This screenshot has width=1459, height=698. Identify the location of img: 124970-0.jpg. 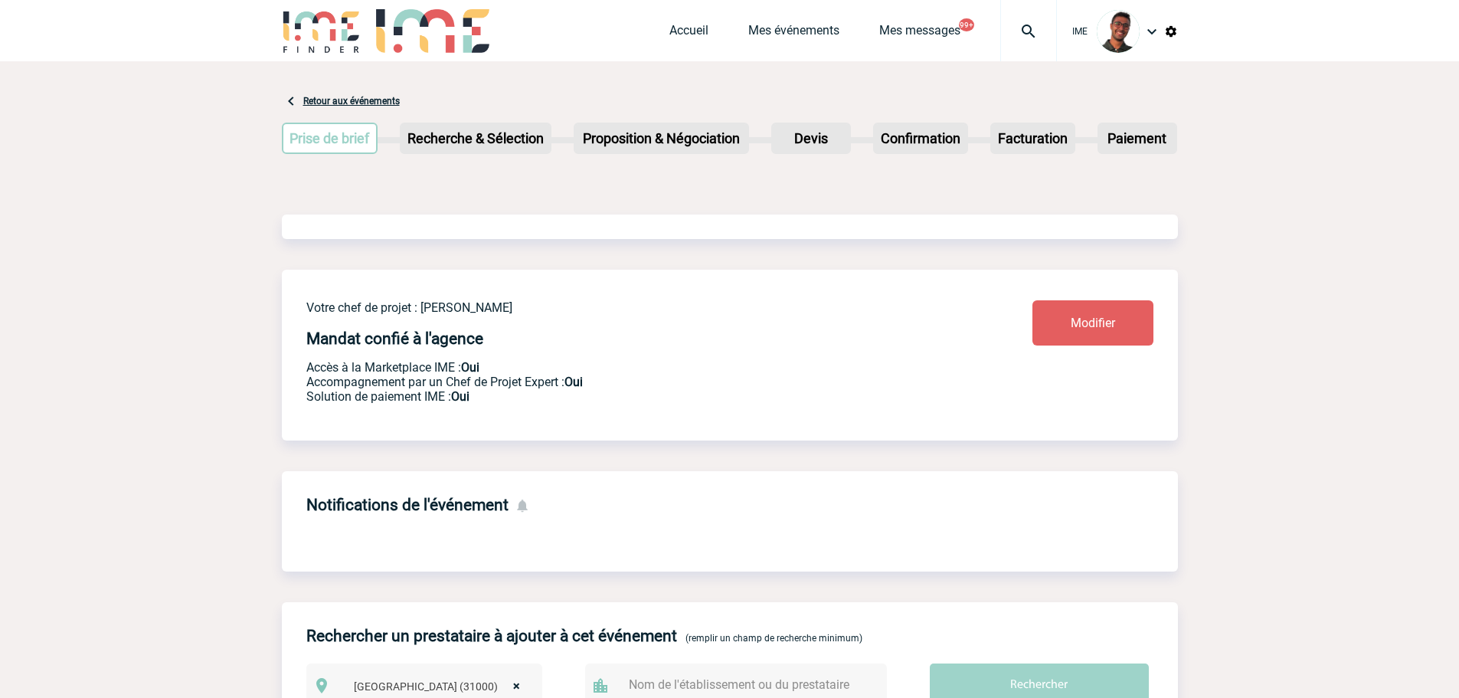
(1118, 31).